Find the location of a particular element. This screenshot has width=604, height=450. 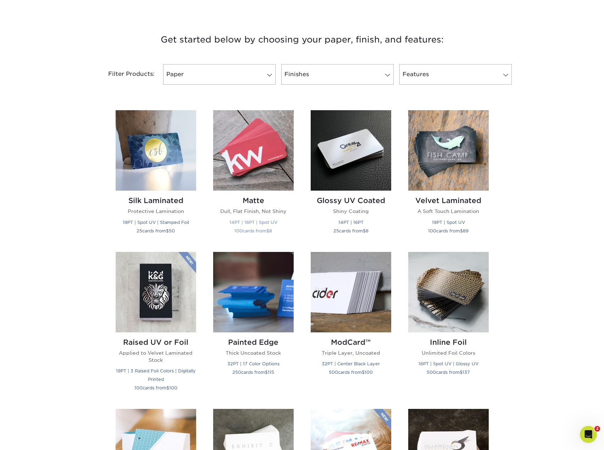

a: Velvet Laminated Business Cards Velvet Laminated A Soft Touch Lamination 19PT | Spot UV 100cards ... is located at coordinates (448, 176).